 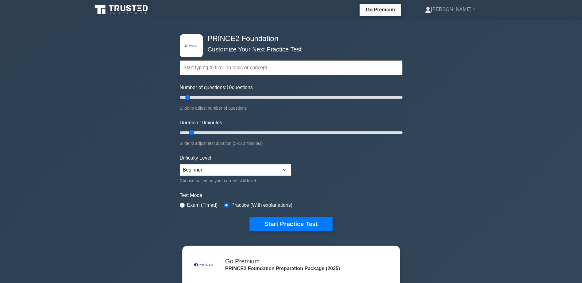 I want to click on label: Practice (With explanations), so click(x=262, y=205).